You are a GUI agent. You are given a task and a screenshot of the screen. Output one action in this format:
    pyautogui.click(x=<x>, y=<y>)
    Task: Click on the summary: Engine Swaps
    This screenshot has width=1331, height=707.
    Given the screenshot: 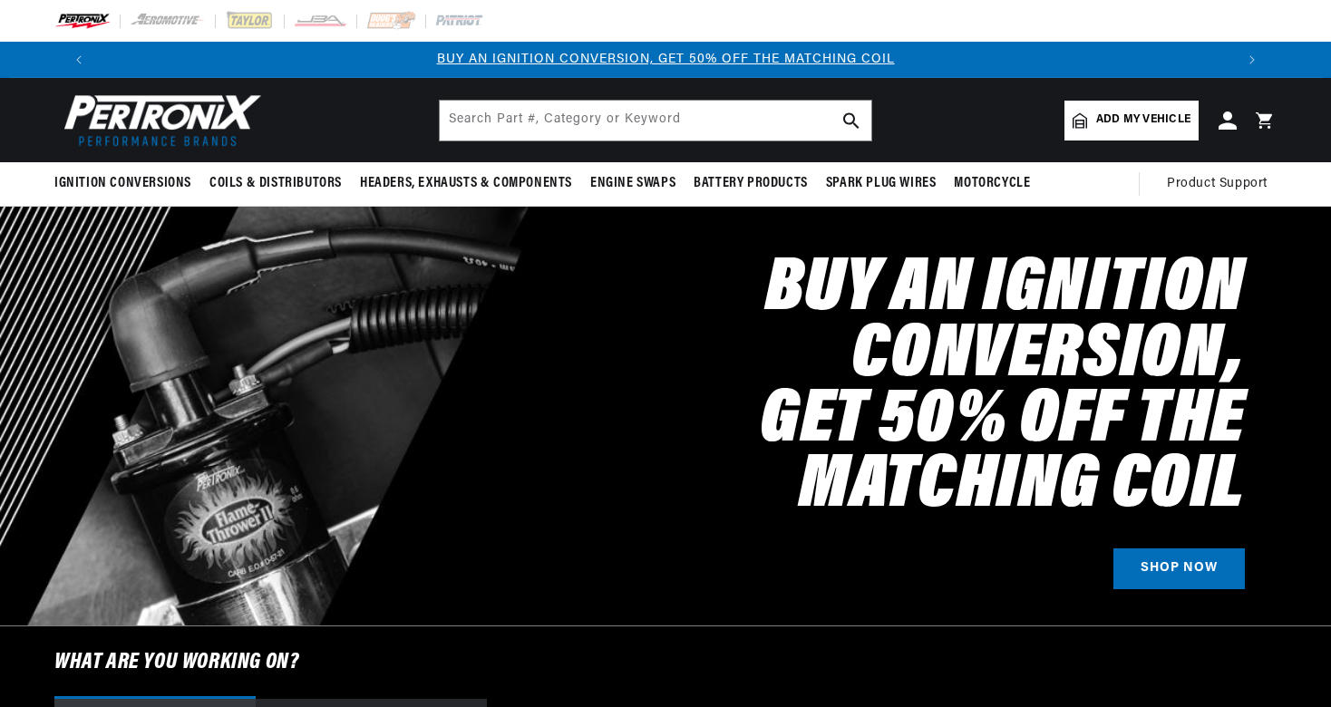 What is the action you would take?
    pyautogui.click(x=633, y=183)
    